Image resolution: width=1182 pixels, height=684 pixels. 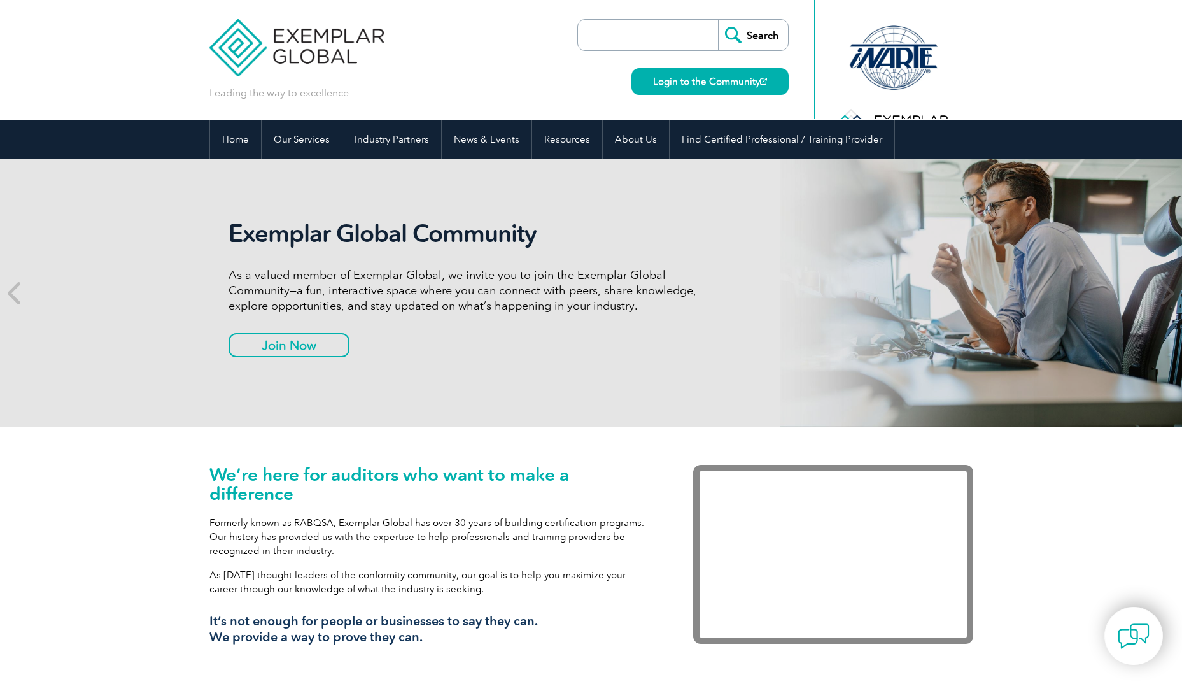 I want to click on a: Home, so click(x=236, y=139).